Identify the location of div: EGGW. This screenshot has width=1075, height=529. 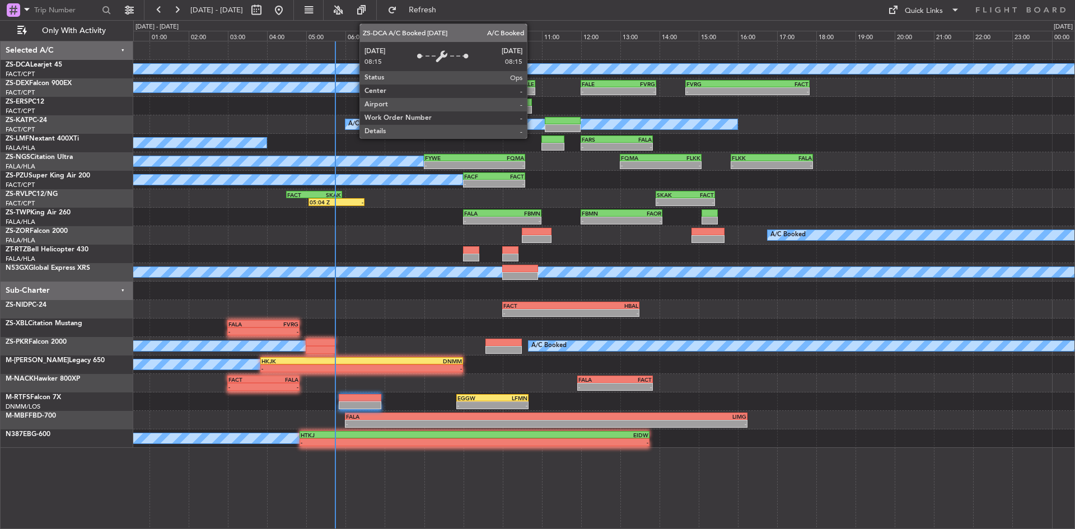
(475, 398).